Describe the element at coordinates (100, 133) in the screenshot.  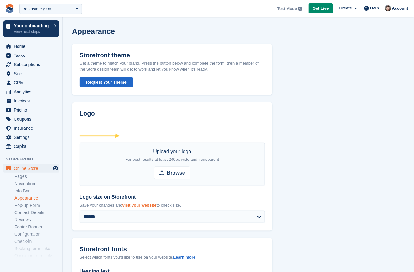
I see `img: rapidstore-logo.png` at that location.